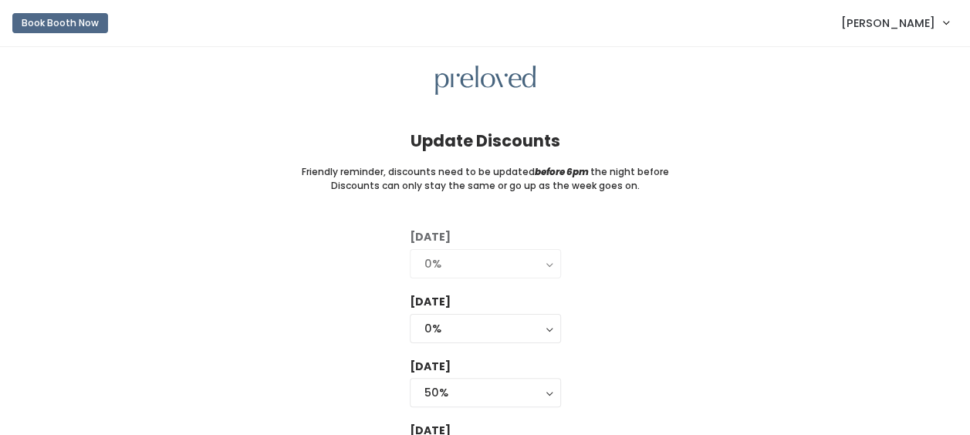  Describe the element at coordinates (485, 80) in the screenshot. I see `img: preloved logo` at that location.